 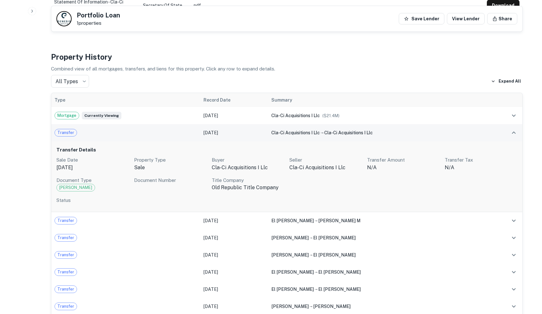 I want to click on p: Transfer Amount, so click(x=403, y=160).